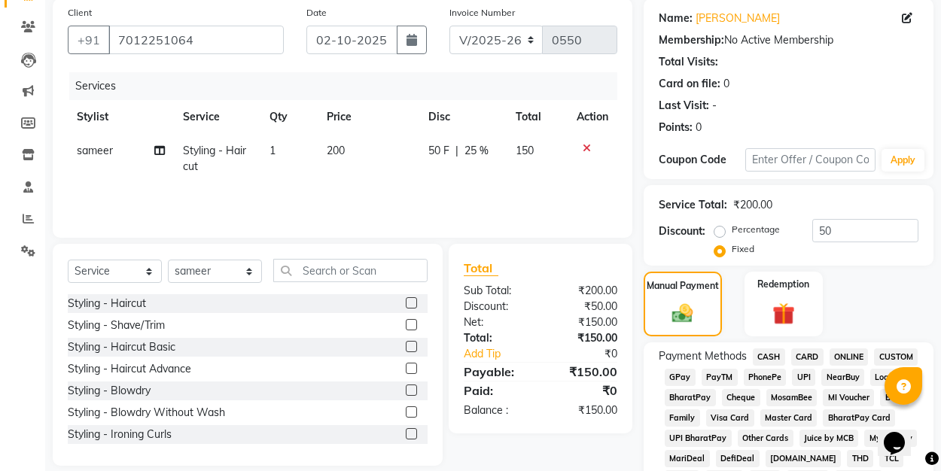  Describe the element at coordinates (690, 397) in the screenshot. I see `span: BharatPay` at that location.